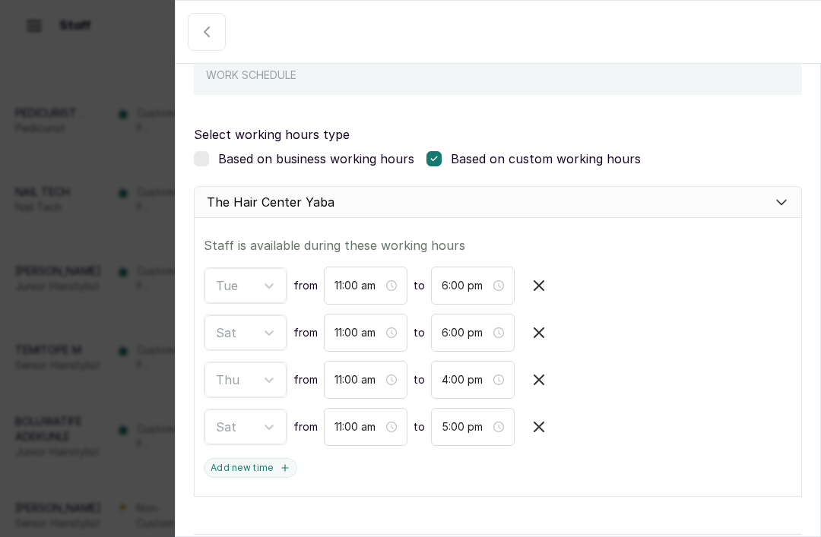 The width and height of the screenshot is (821, 537). I want to click on button: Add new time, so click(250, 468).